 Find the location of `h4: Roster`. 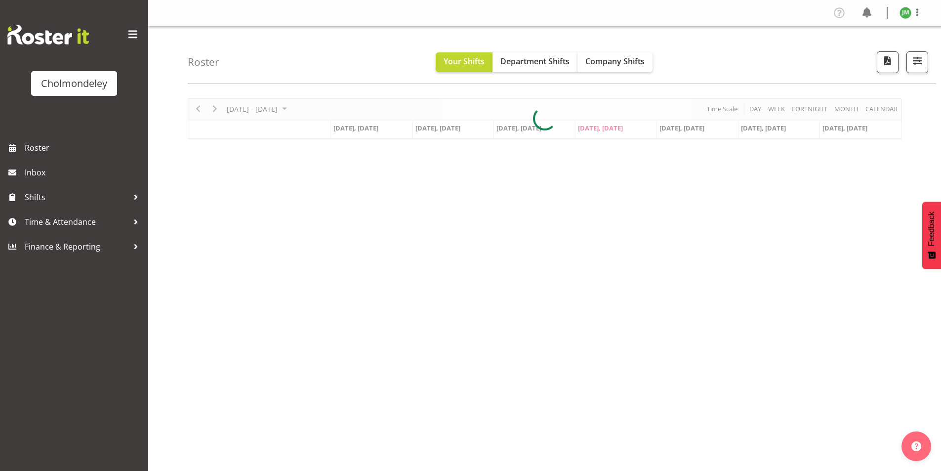

h4: Roster is located at coordinates (203, 62).